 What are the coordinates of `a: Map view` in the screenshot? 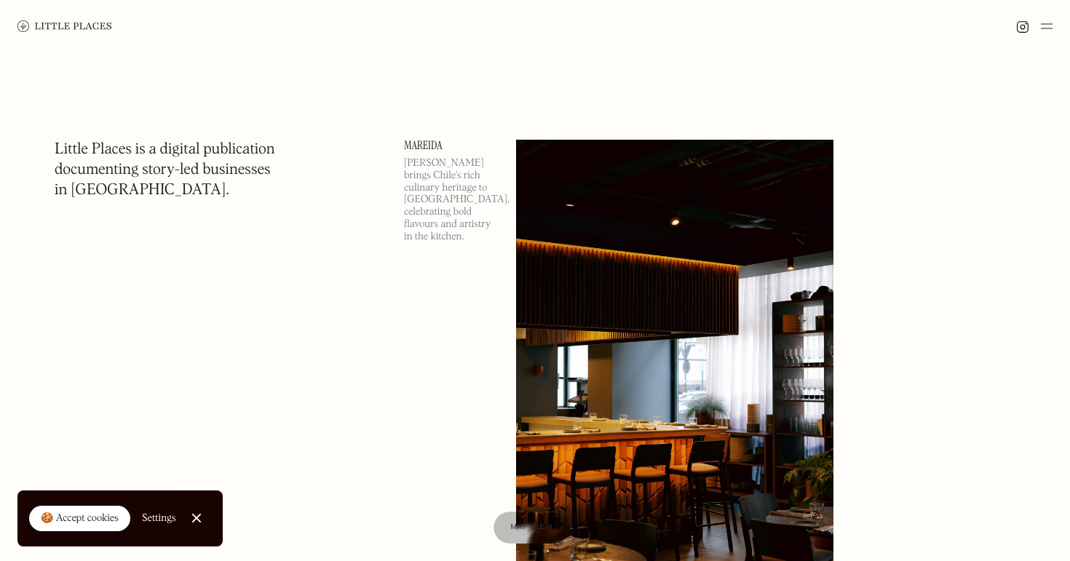 It's located at (532, 528).